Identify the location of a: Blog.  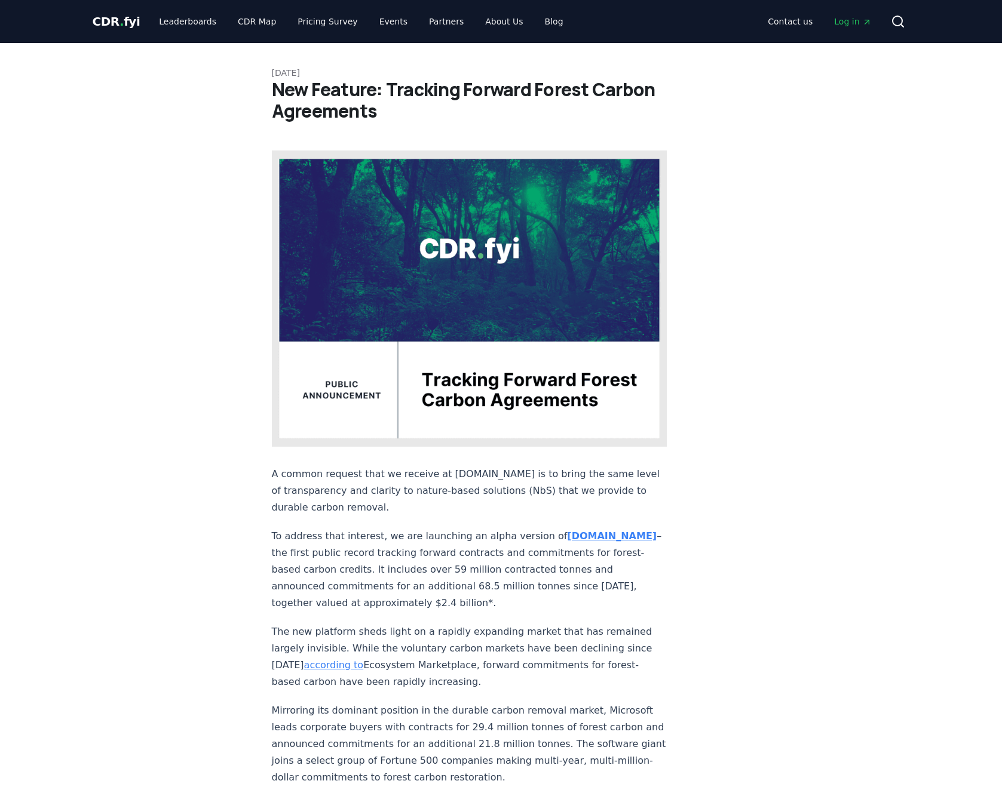
(554, 22).